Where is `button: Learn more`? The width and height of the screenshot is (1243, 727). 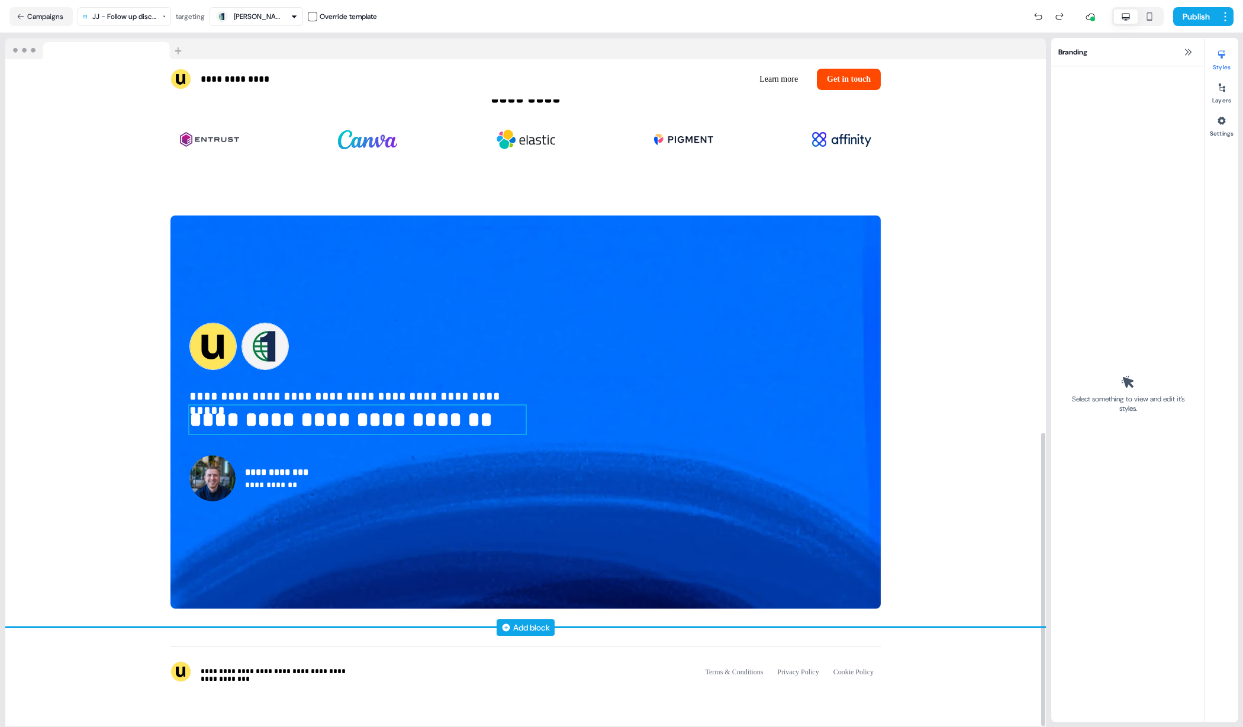 button: Learn more is located at coordinates (778, 79).